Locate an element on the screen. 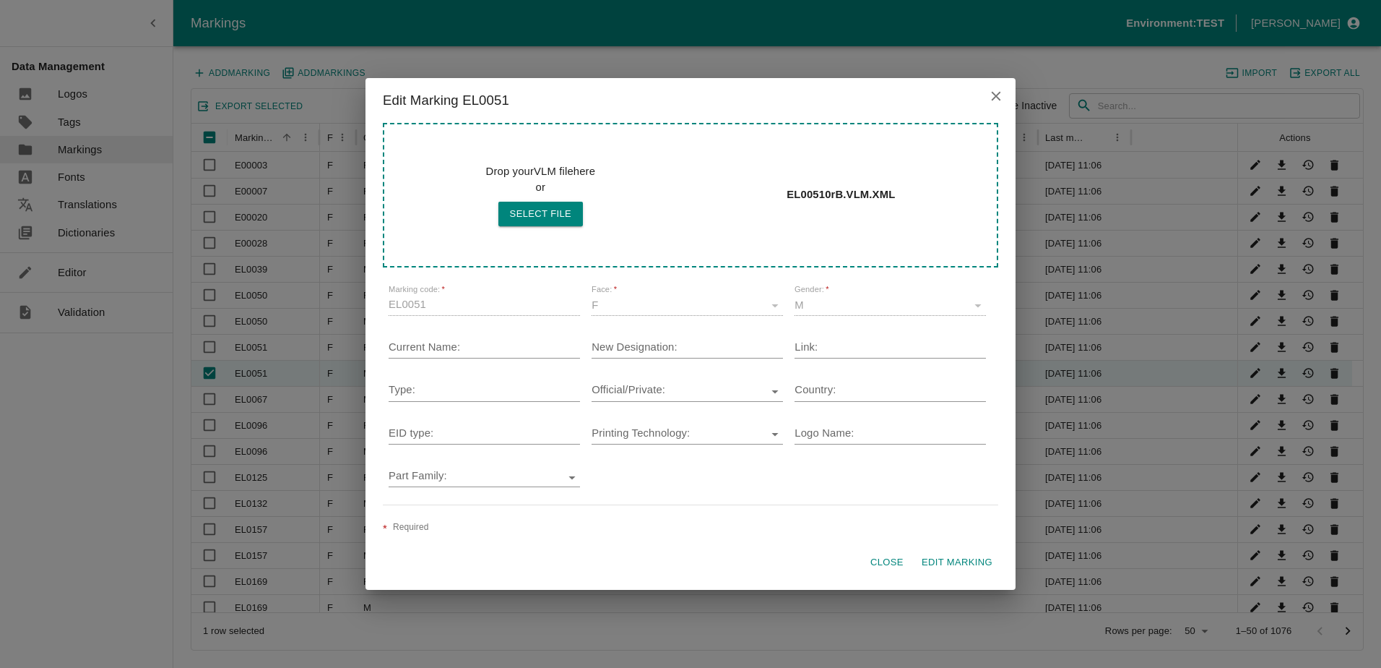  label: Gender: is located at coordinates (812, 289).